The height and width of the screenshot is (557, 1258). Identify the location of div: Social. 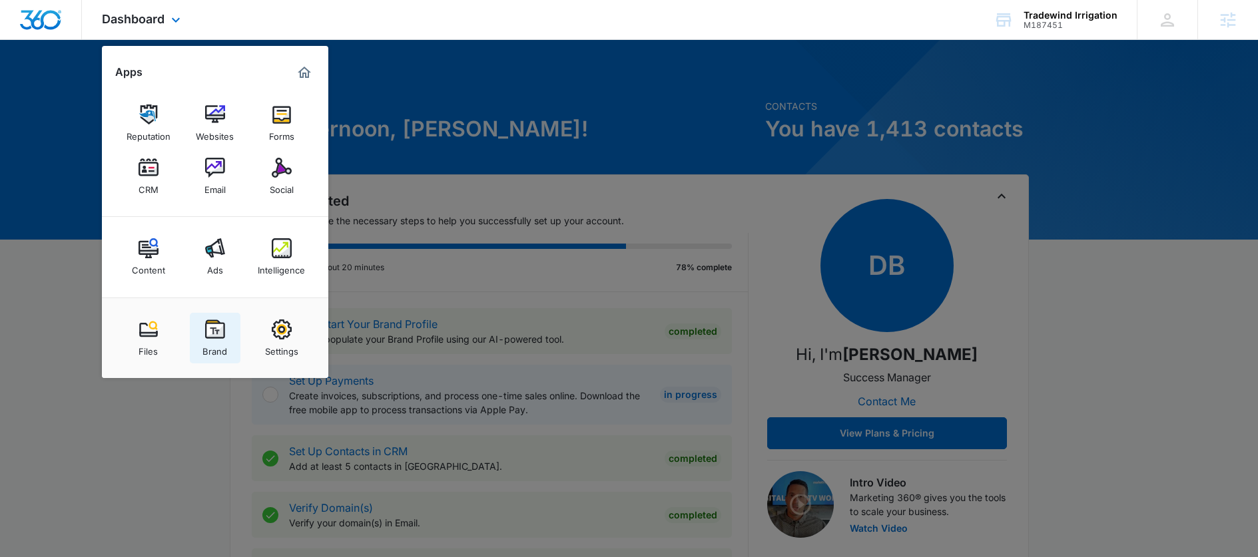
(282, 186).